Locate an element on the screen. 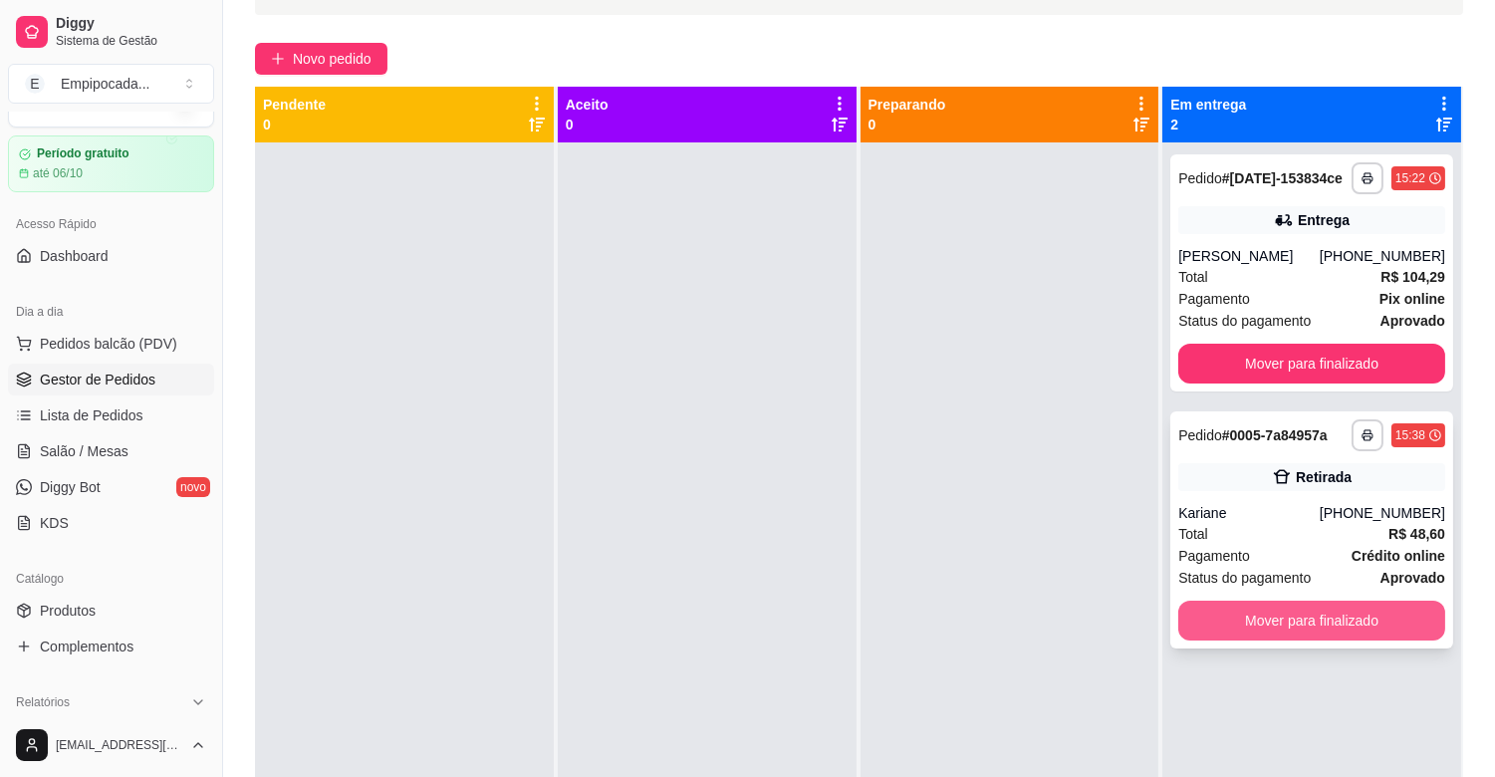  button: Select a team is located at coordinates (111, 84).